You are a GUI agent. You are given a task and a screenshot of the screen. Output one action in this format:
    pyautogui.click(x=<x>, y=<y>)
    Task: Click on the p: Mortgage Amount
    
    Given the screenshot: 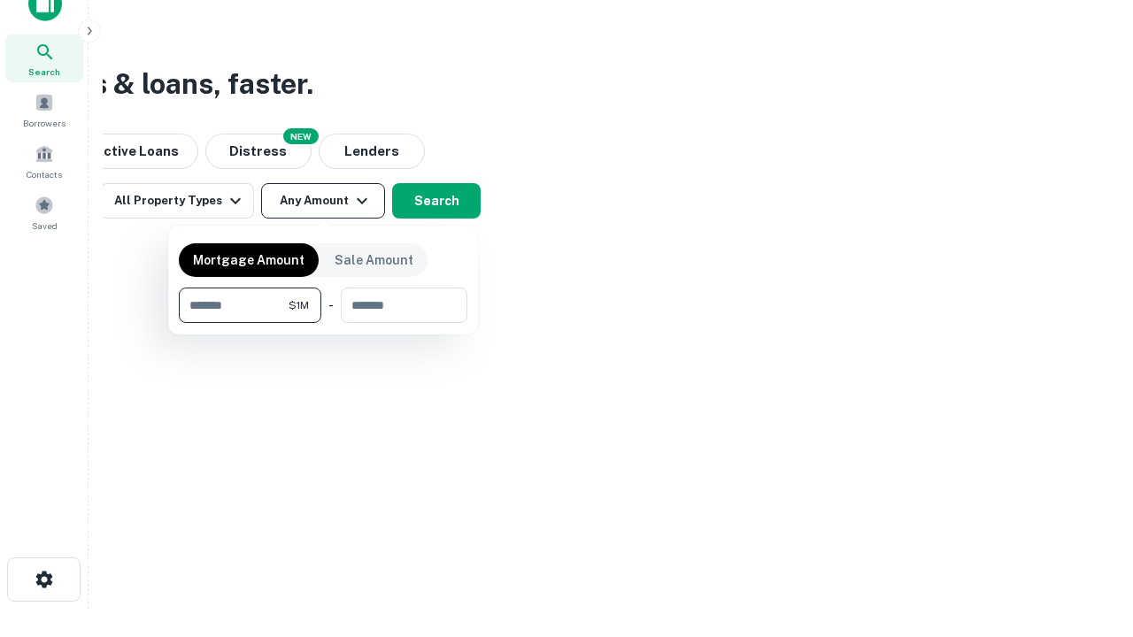 What is the action you would take?
    pyautogui.click(x=249, y=260)
    